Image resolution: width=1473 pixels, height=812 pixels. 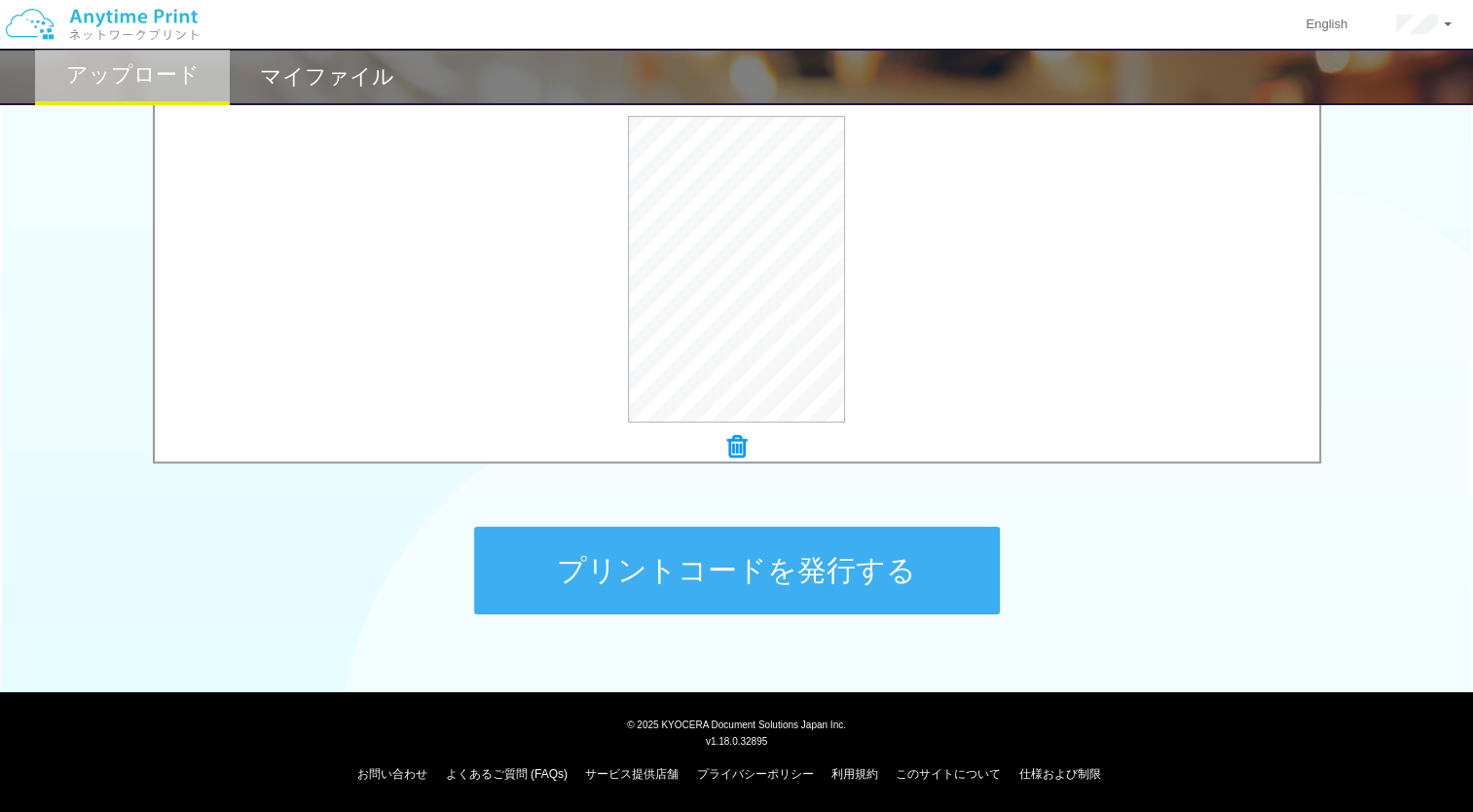 What do you see at coordinates (948, 773) in the screenshot?
I see `a: このサイトについて` at bounding box center [948, 773].